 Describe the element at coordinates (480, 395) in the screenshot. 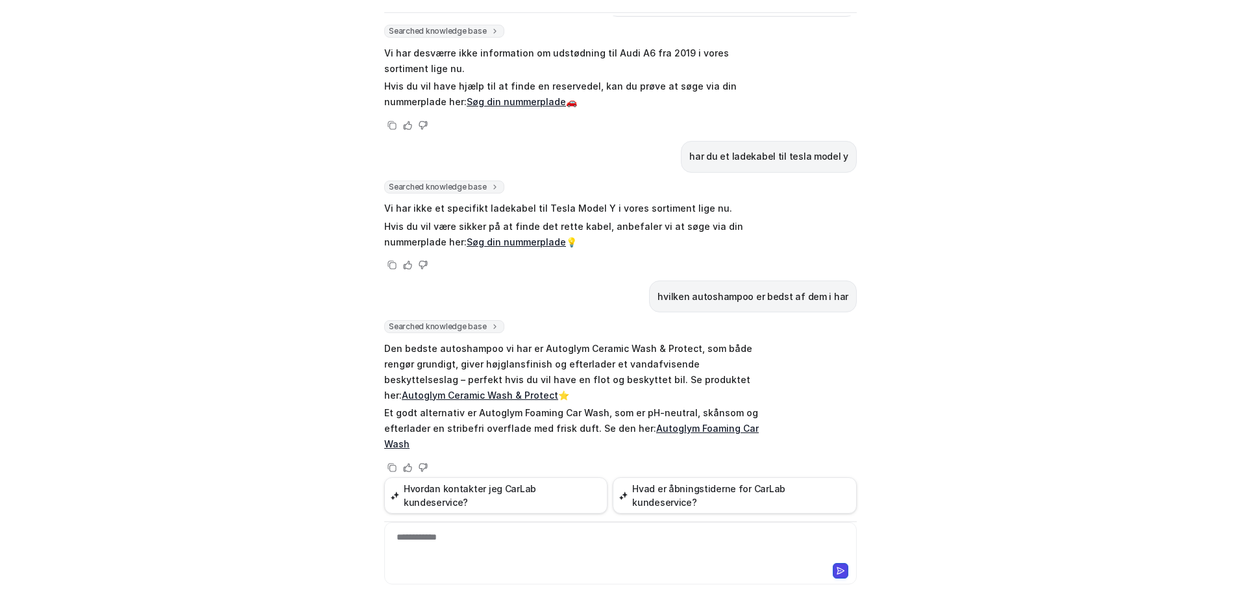

I see `a: Autoglym Ceramic Wash & Protect` at that location.